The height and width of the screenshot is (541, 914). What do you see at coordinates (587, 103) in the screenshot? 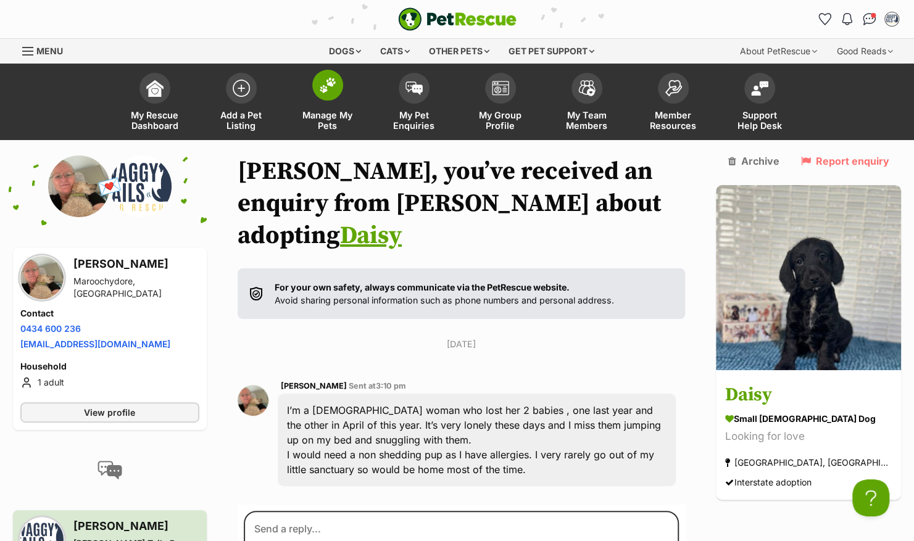
I see `a: My Team Members` at bounding box center [587, 103].